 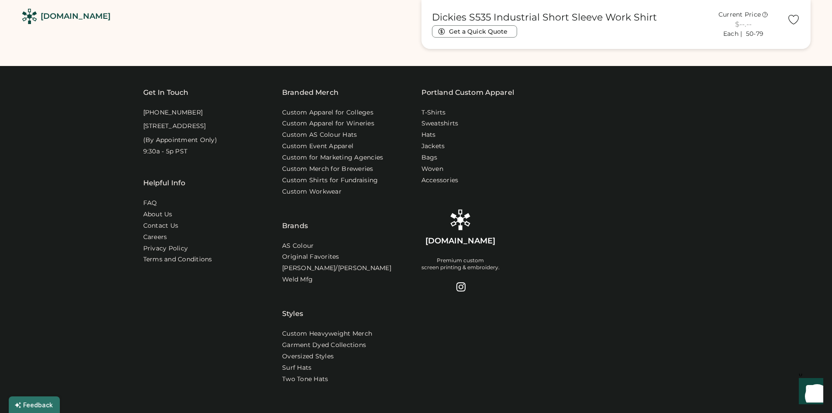 I want to click on a: Two Tone Hats, so click(x=305, y=379).